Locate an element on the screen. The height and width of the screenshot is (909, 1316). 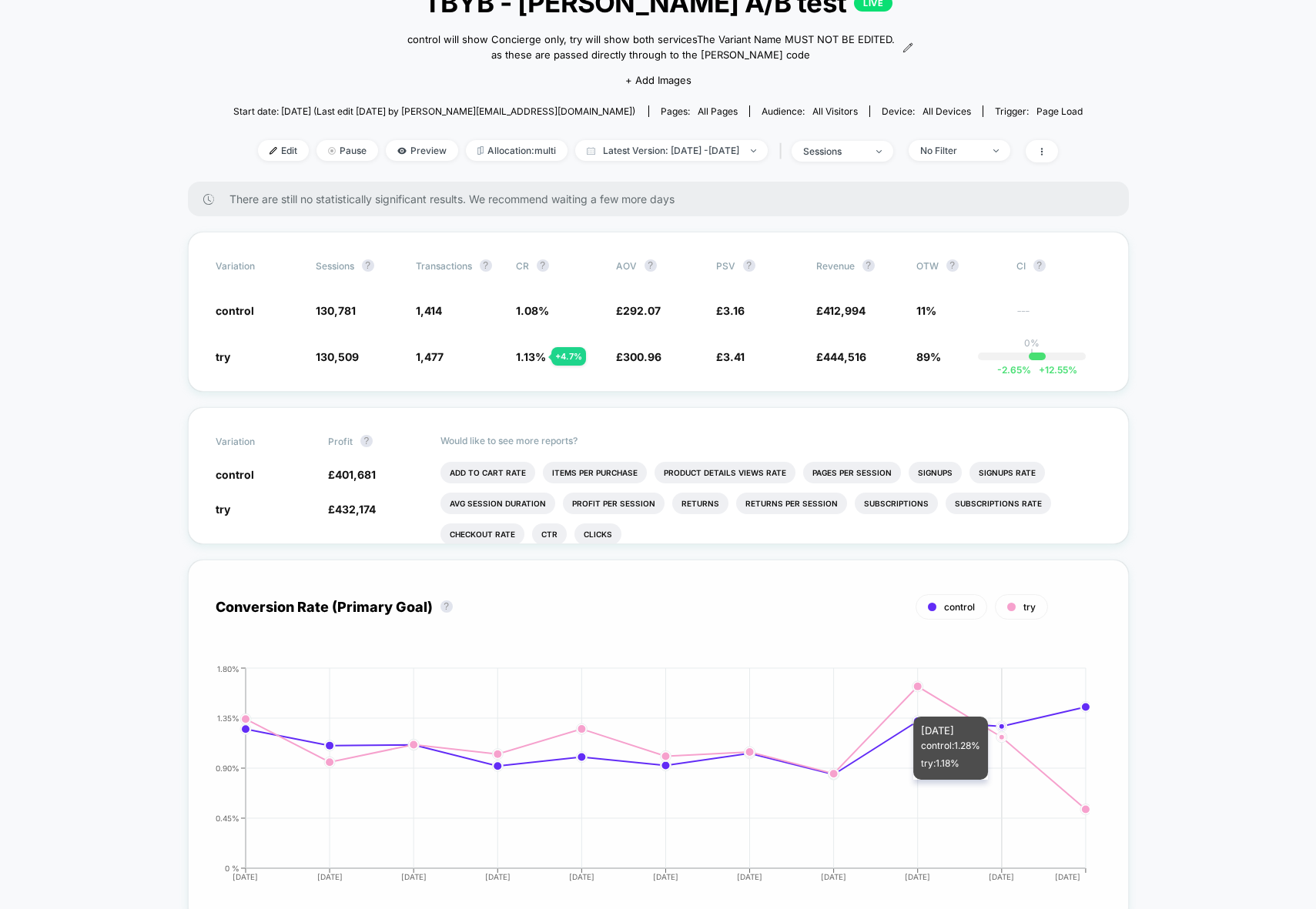
li: Profit Per Session is located at coordinates (613, 503).